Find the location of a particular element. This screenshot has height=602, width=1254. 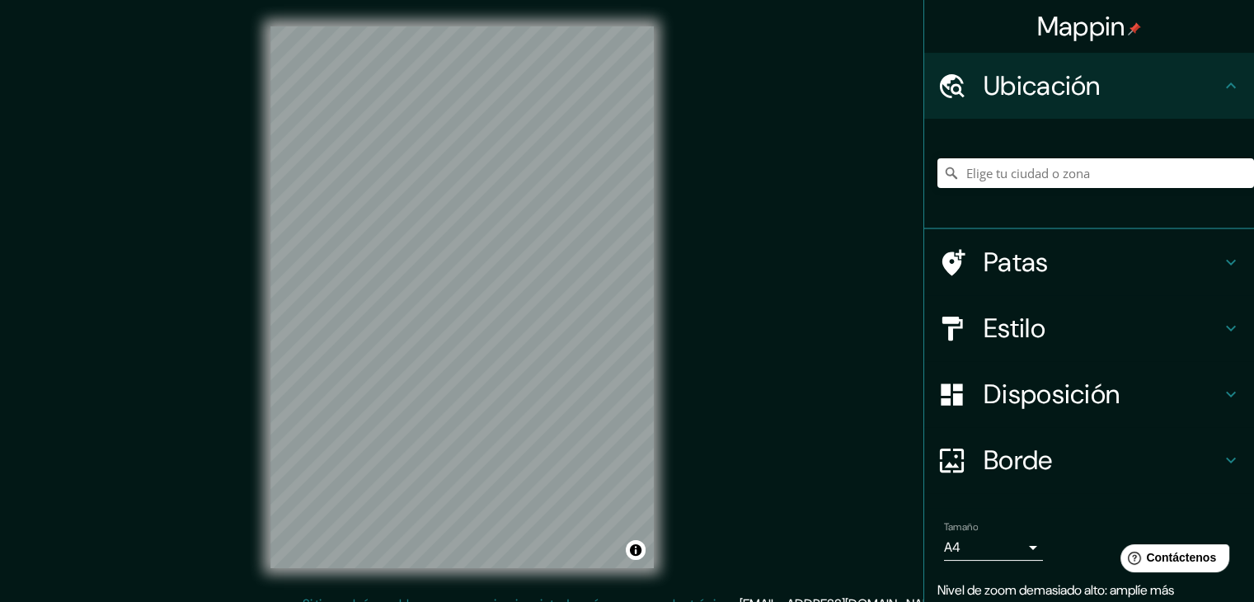

font: Mappin is located at coordinates (1081, 26).